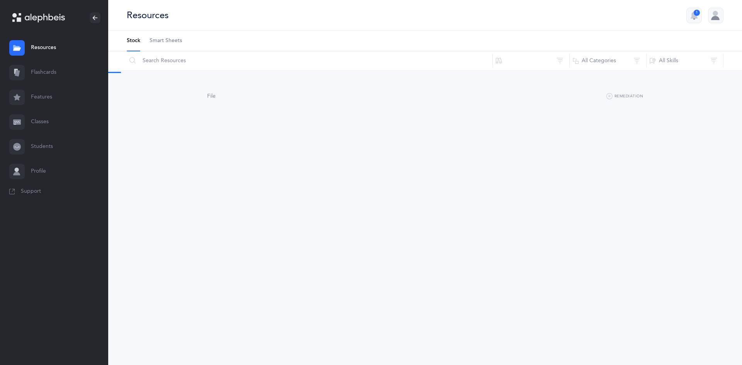 This screenshot has width=742, height=365. Describe the element at coordinates (148, 15) in the screenshot. I see `div: Resources` at that location.